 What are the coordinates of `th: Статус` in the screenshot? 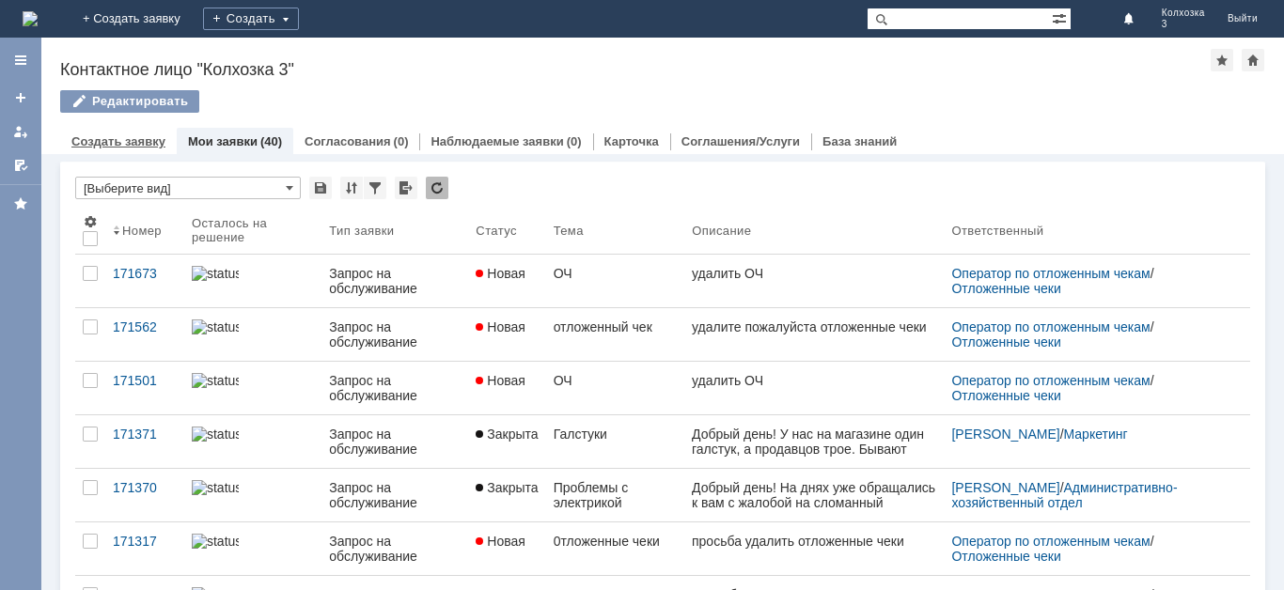 It's located at (506, 230).